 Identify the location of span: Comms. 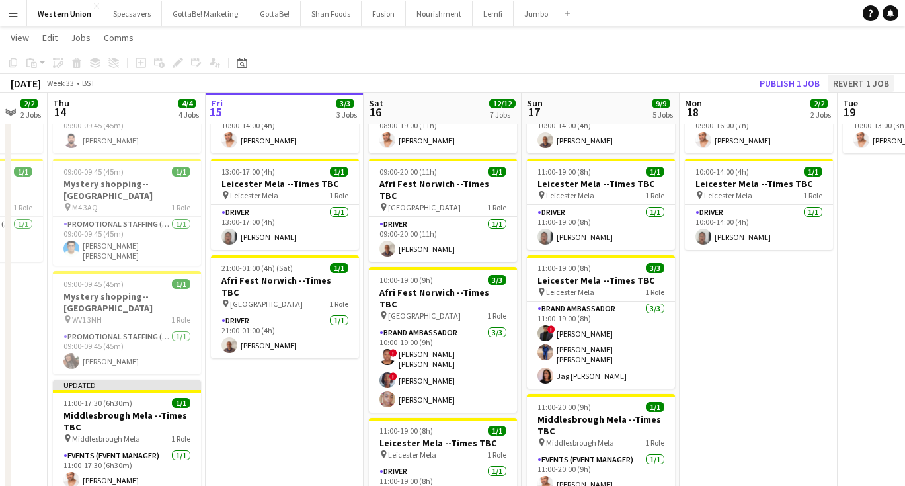
(118, 38).